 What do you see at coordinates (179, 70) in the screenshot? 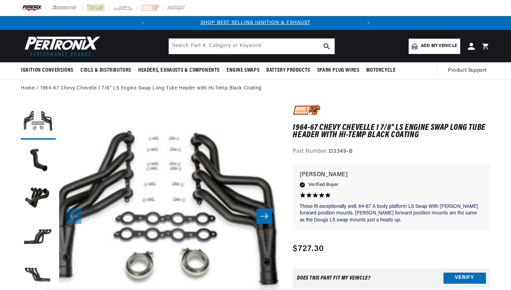
I see `span: Headers, Exhausts & Components` at bounding box center [179, 70].